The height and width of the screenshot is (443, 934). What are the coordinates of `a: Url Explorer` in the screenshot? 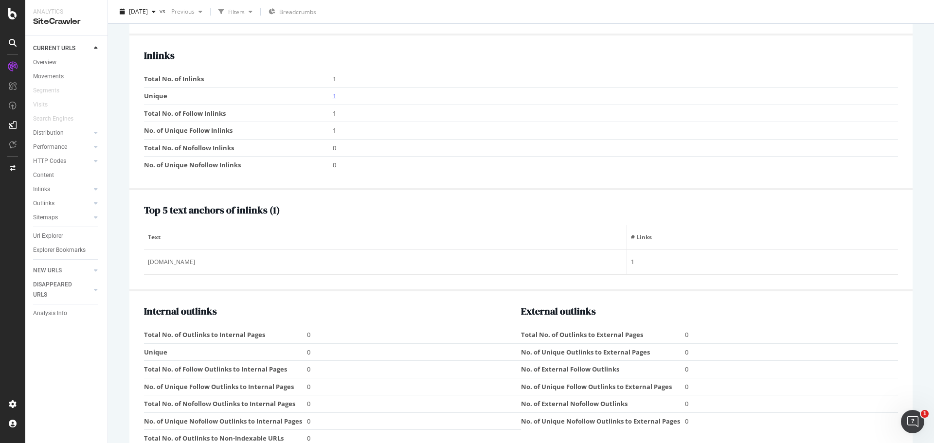 It's located at (67, 236).